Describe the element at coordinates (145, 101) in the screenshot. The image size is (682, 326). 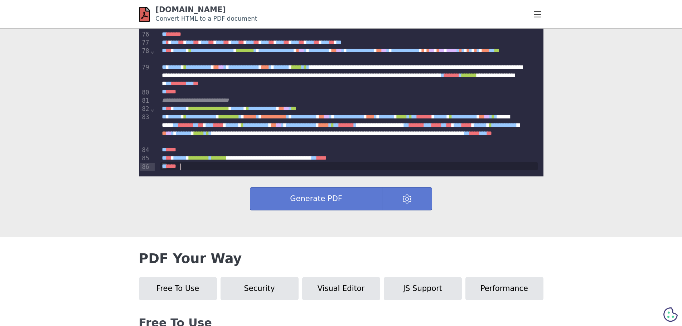
I see `div: 81` at that location.